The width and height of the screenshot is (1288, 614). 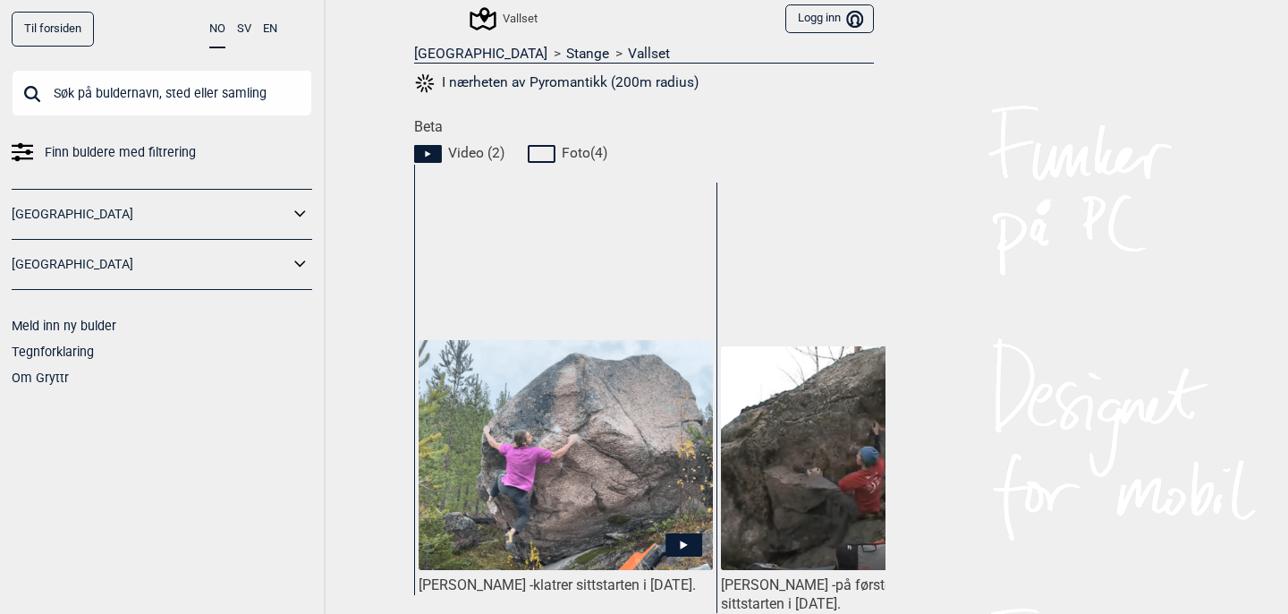 What do you see at coordinates (162, 152) in the screenshot?
I see `a: Finn buldere med filtrering` at bounding box center [162, 152].